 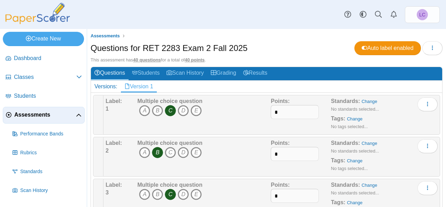 I want to click on b: 1, so click(x=107, y=108).